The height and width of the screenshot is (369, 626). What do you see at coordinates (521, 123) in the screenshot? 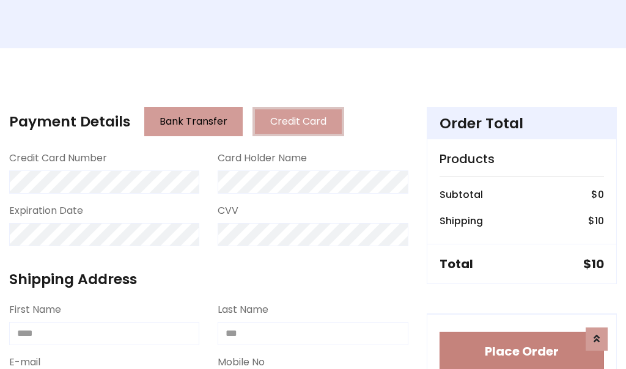
I see `h4: Order Total` at bounding box center [521, 123].